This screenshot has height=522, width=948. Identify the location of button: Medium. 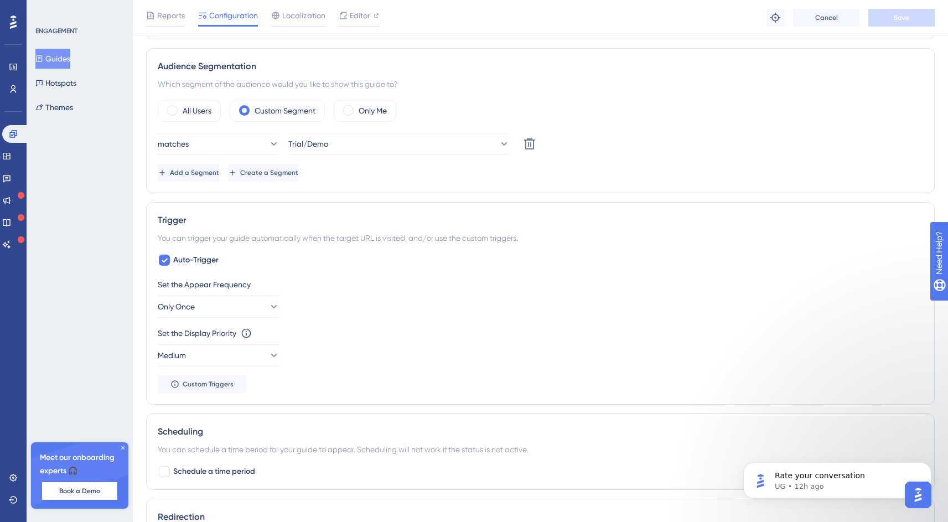
(219, 355).